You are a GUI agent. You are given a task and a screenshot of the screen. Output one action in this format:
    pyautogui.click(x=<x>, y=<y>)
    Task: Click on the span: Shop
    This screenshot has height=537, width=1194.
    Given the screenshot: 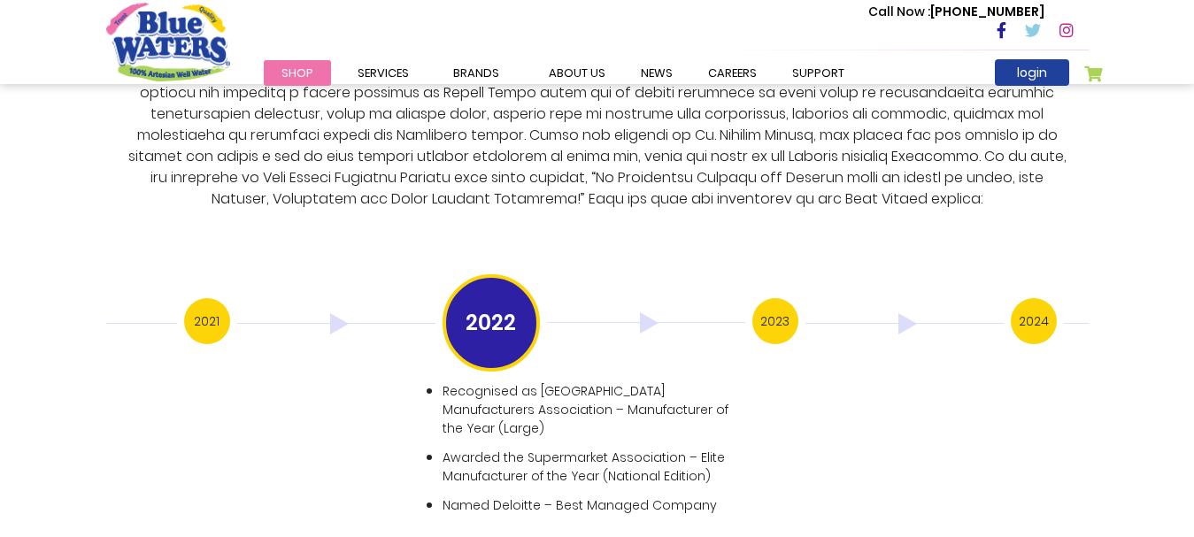 What is the action you would take?
    pyautogui.click(x=297, y=73)
    